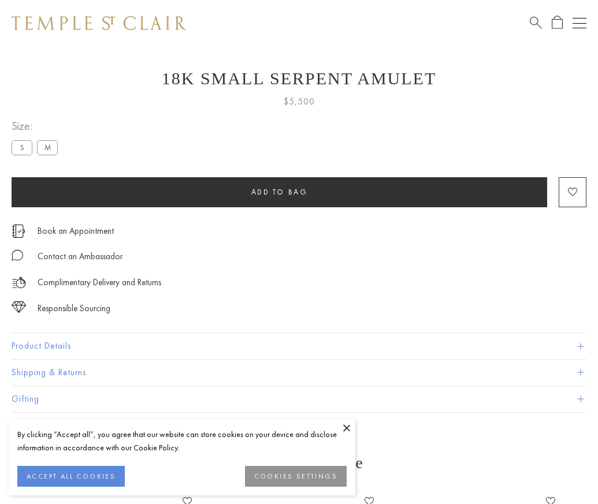 This screenshot has width=598, height=504. Describe the element at coordinates (299, 373) in the screenshot. I see `button: Shipping & Returns` at that location.